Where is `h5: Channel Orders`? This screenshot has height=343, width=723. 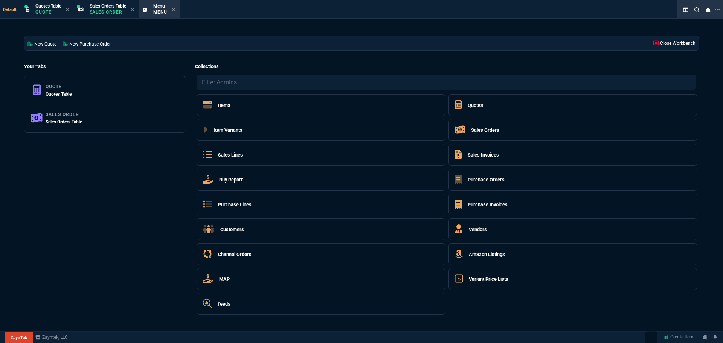 h5: Channel Orders is located at coordinates (235, 254).